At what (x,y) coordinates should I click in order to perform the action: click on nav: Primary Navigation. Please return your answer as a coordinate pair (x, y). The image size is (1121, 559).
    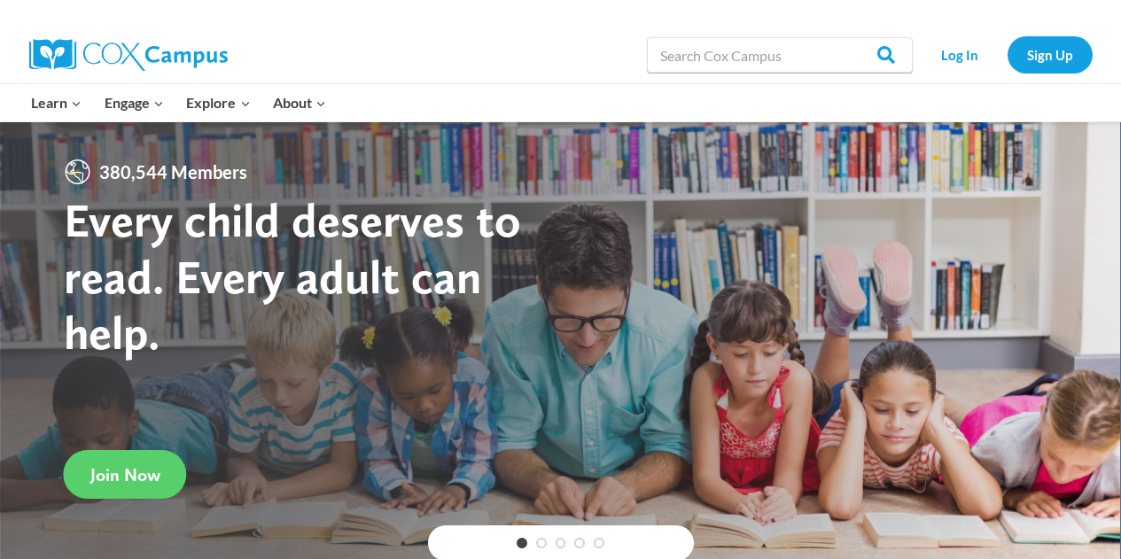
    Looking at the image, I should click on (179, 103).